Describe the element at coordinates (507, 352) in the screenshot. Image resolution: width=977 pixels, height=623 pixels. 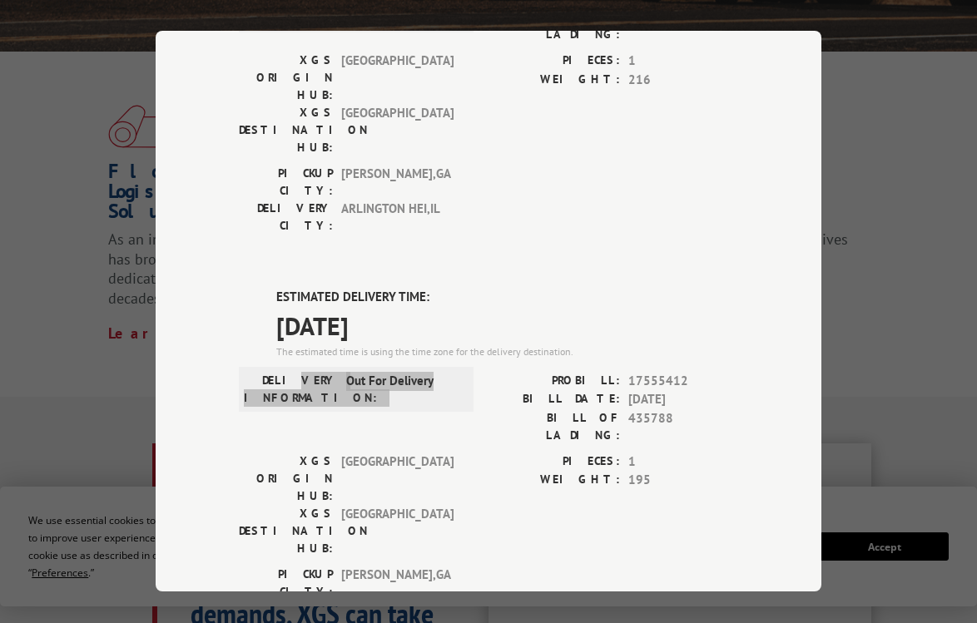
I see `div: The estimated time is using the time zone for the delivery destination.` at that location.